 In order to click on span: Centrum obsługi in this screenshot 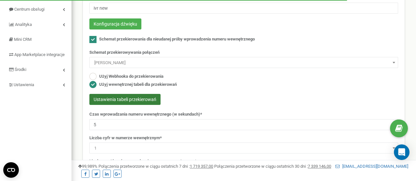, I will do `click(29, 9)`.